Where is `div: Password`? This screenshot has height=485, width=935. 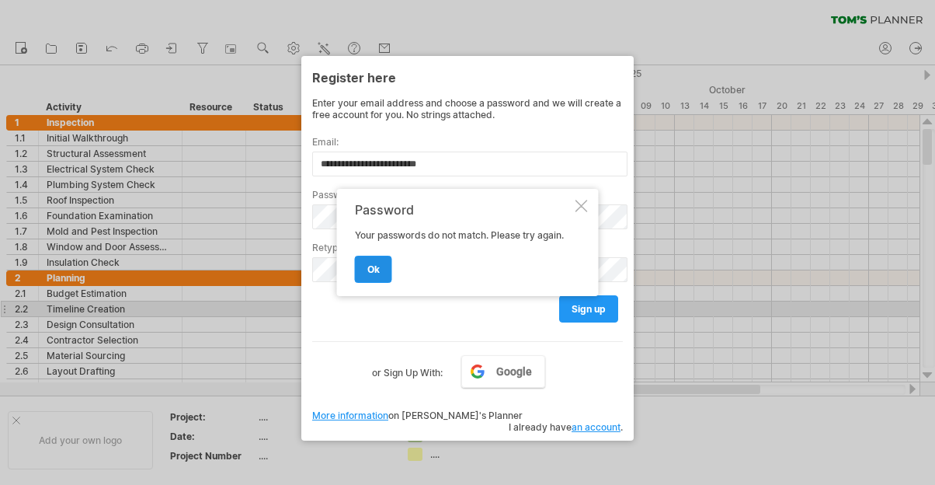 div: Password is located at coordinates (464, 210).